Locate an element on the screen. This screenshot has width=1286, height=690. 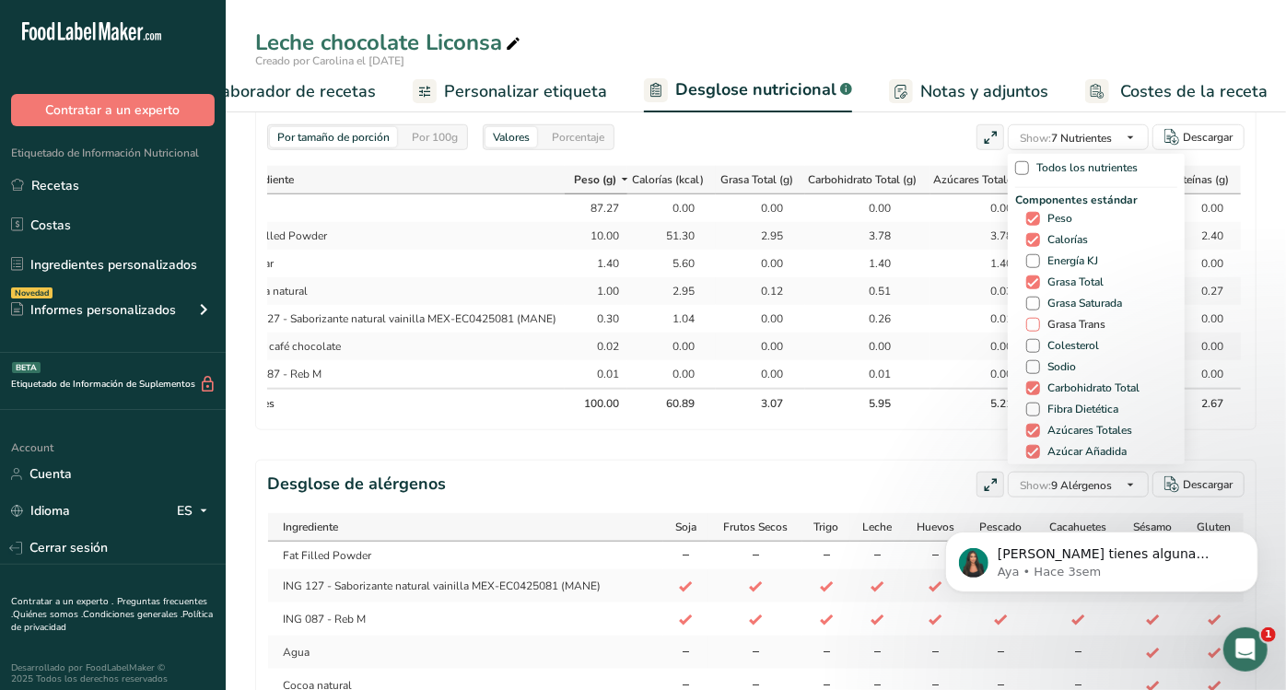
td: ING 127 - Saborizante natural vainilla MEX-EC0425081 (MANE) is located at coordinates (397, 319).